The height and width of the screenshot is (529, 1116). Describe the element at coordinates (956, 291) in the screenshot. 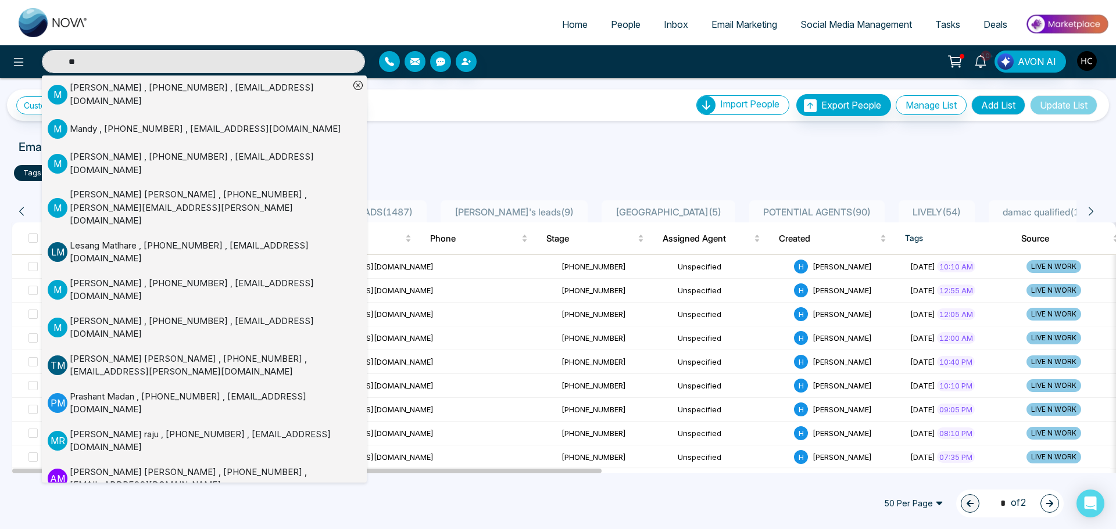

I see `span: 12:55 AM` at that location.